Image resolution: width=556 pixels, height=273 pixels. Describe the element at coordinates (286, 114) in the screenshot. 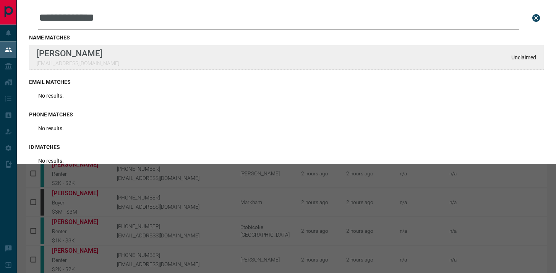

I see `h3: phone matches` at that location.